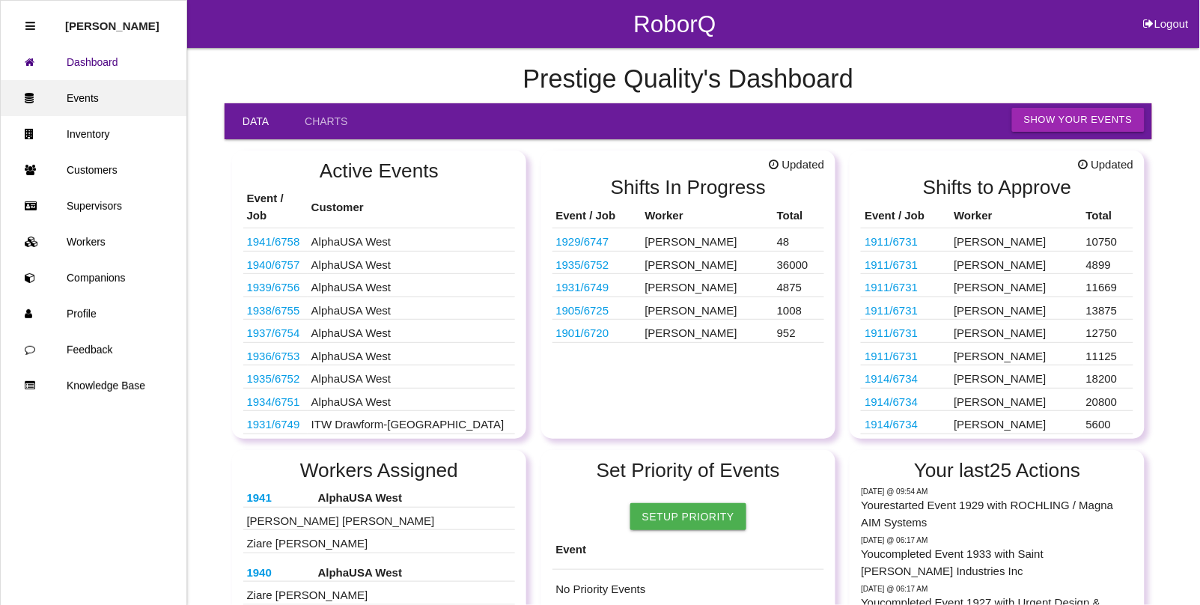 The image size is (1200, 605). What do you see at coordinates (1108, 445) in the screenshot?
I see `td: 21400` at bounding box center [1108, 445].